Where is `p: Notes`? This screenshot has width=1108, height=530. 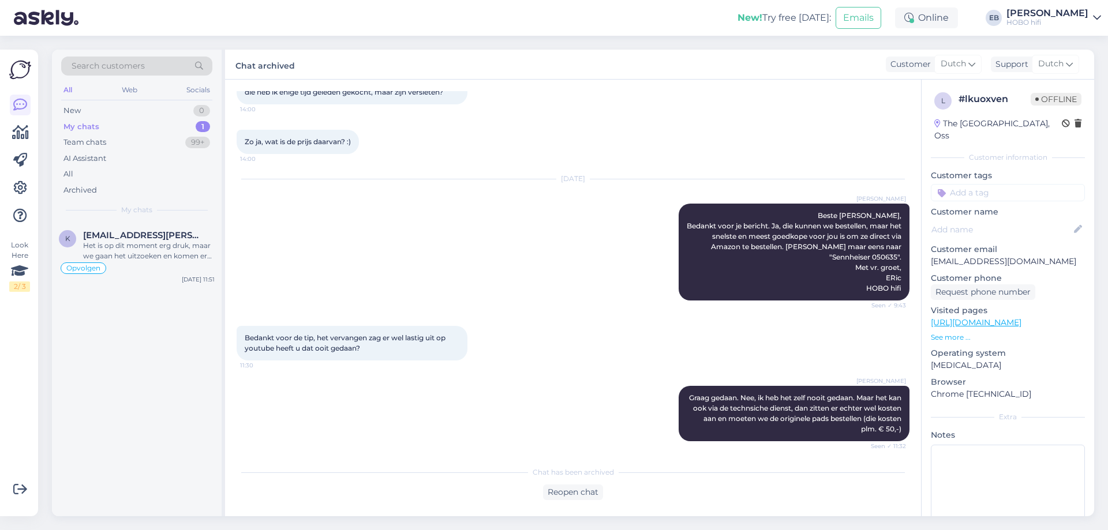
p: Notes is located at coordinates (1008, 435).